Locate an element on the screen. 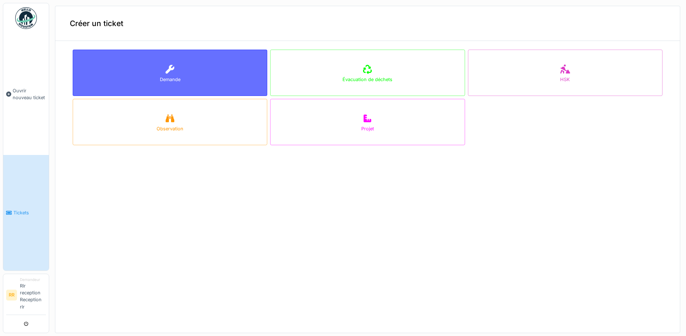 Image resolution: width=686 pixels, height=336 pixels. div: Projet is located at coordinates (367, 128).